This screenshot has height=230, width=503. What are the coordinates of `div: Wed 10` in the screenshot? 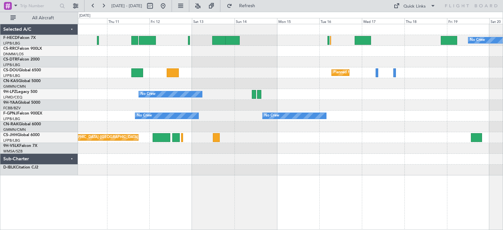 It's located at (86, 21).